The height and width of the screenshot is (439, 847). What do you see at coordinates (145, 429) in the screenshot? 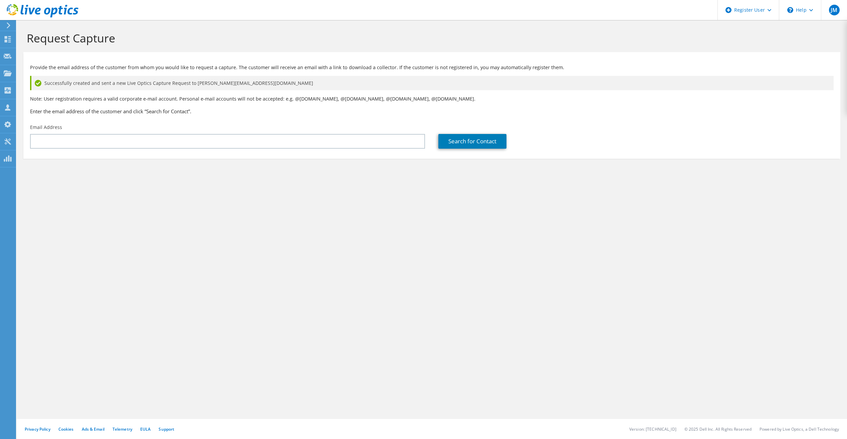
I see `a: EULA` at bounding box center [145, 429].